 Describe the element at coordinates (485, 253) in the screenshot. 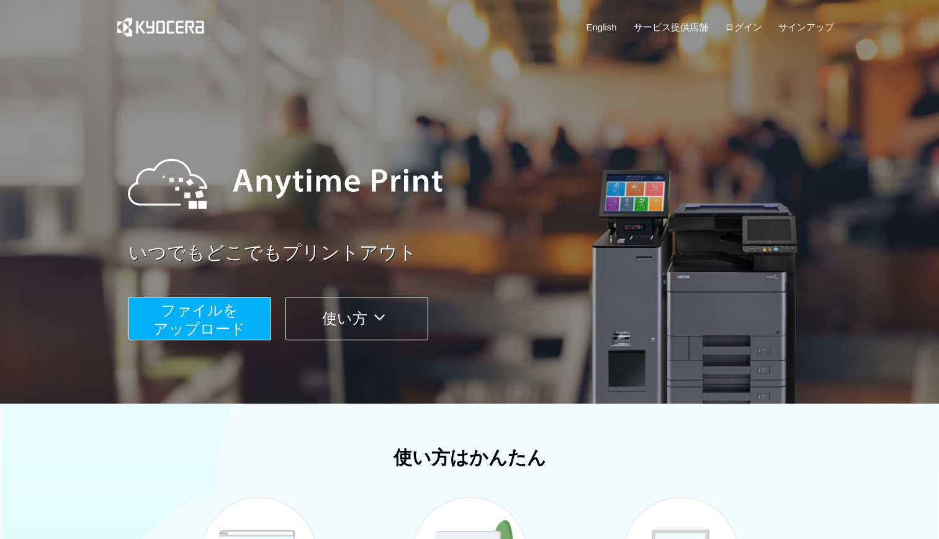

I see `a: いつでもどこでもプリントアウト` at that location.